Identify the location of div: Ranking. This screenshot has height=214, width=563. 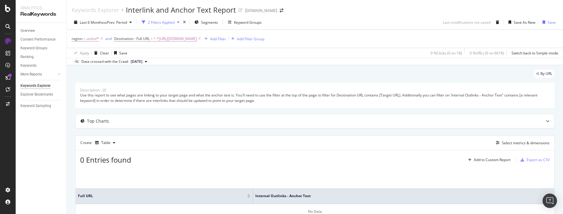
(27, 57).